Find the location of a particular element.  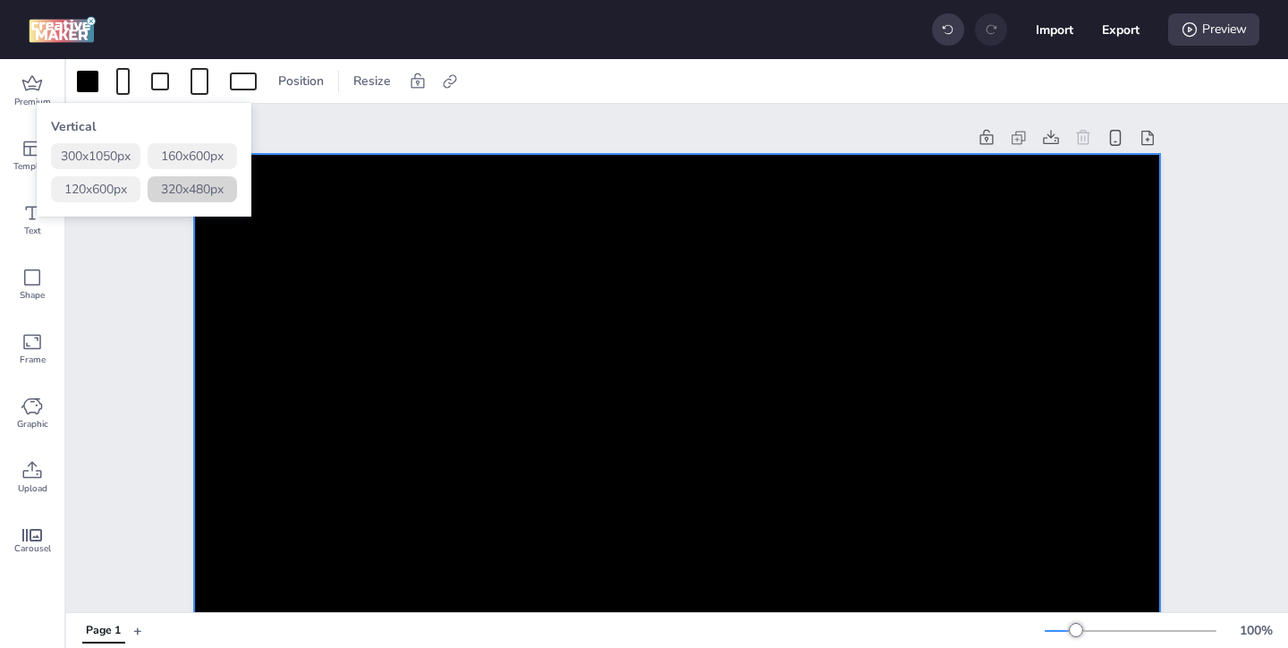

span: Template is located at coordinates (32, 166).